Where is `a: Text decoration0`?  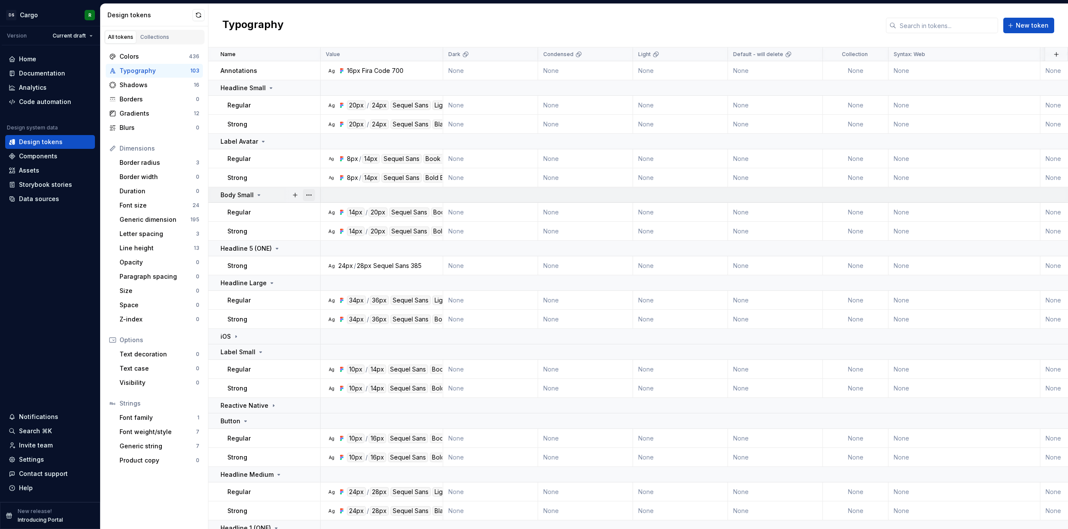 a: Text decoration0 is located at coordinates (159, 354).